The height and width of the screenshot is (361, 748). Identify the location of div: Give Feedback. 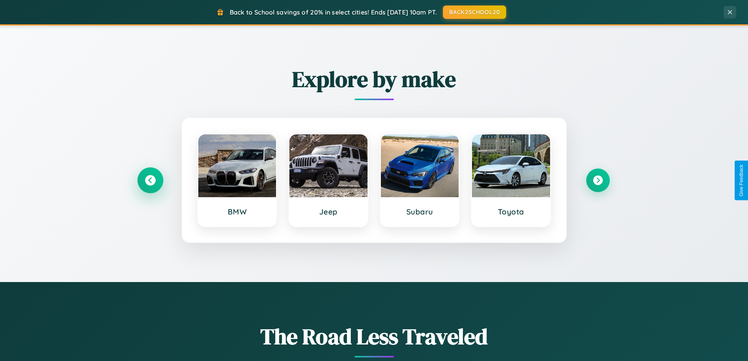
(742, 180).